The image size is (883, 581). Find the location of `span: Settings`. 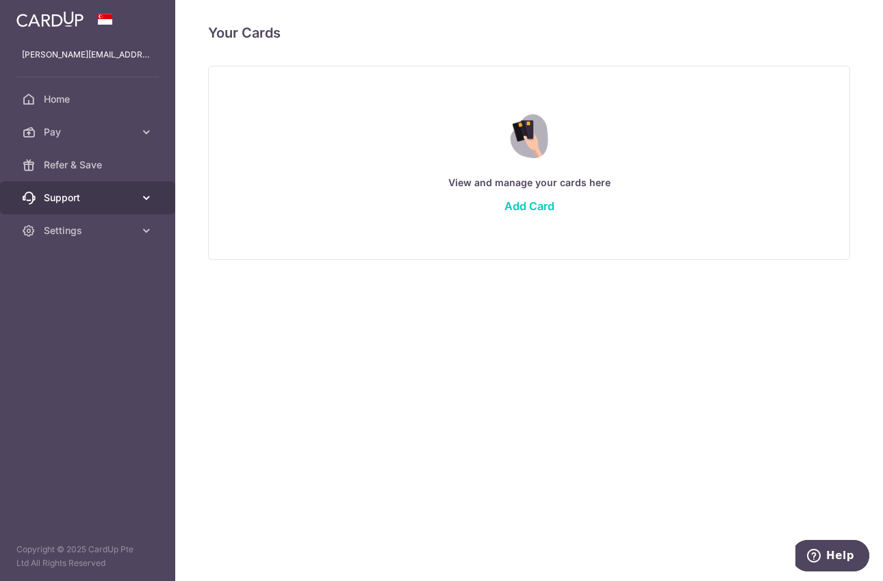

span: Settings is located at coordinates (89, 231).